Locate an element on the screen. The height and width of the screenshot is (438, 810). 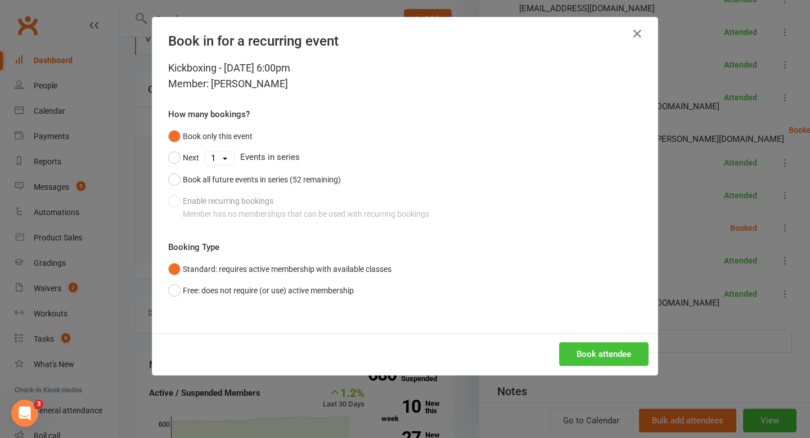
button: Next is located at coordinates (183, 157).